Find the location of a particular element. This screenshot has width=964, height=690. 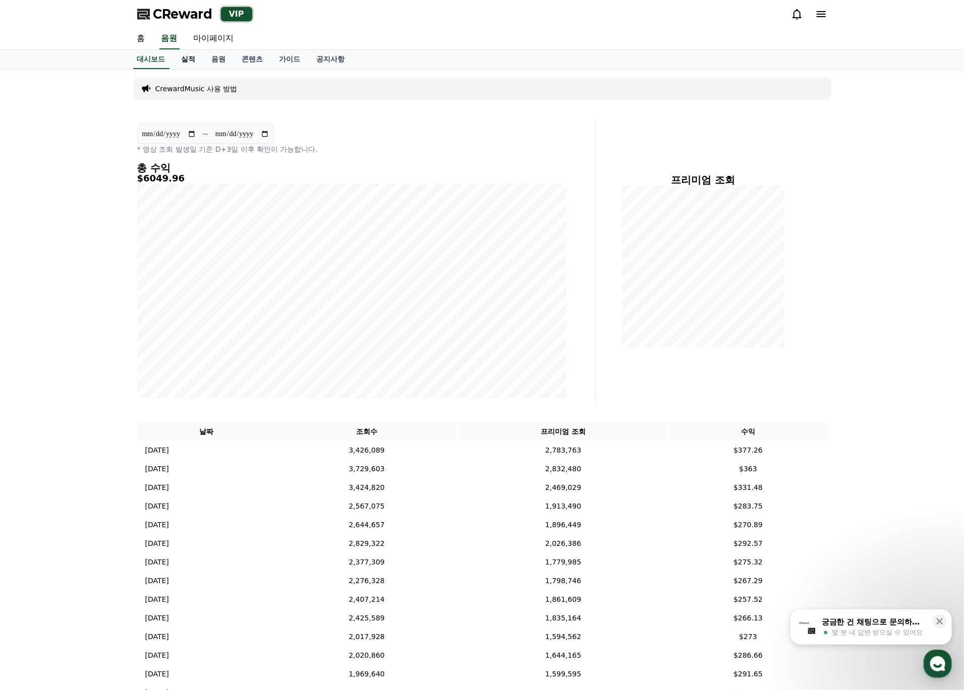

td: 2,567,075 is located at coordinates (366, 506).